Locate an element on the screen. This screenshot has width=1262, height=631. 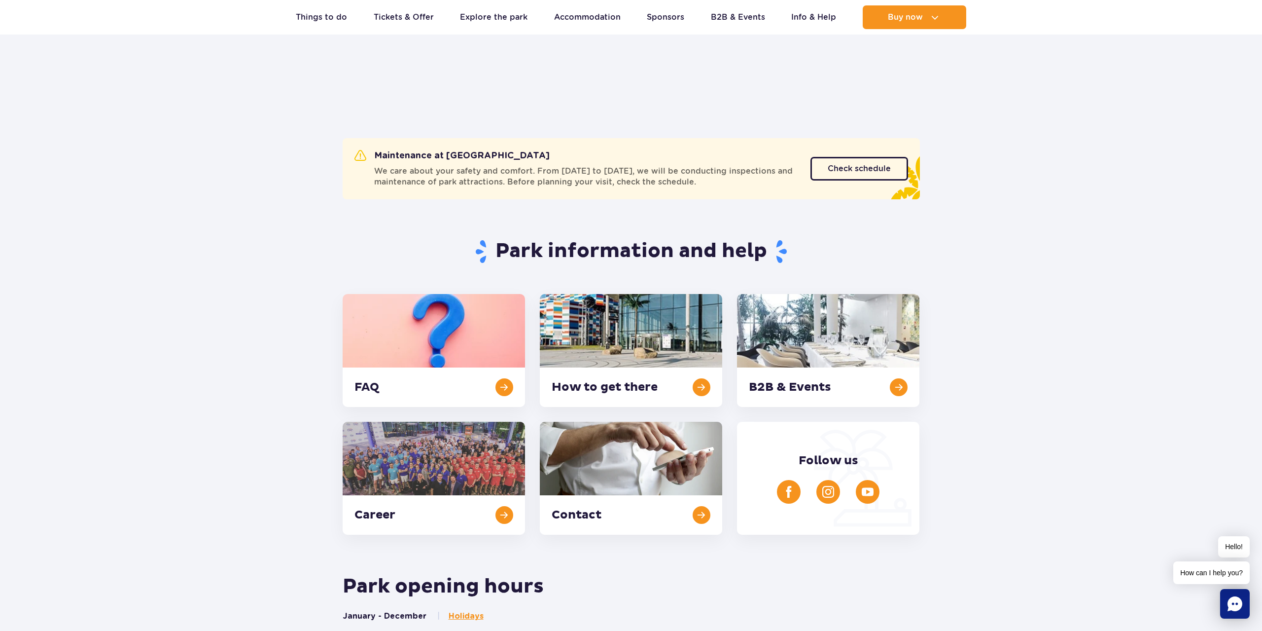
a: Sponsors is located at coordinates (666, 17).